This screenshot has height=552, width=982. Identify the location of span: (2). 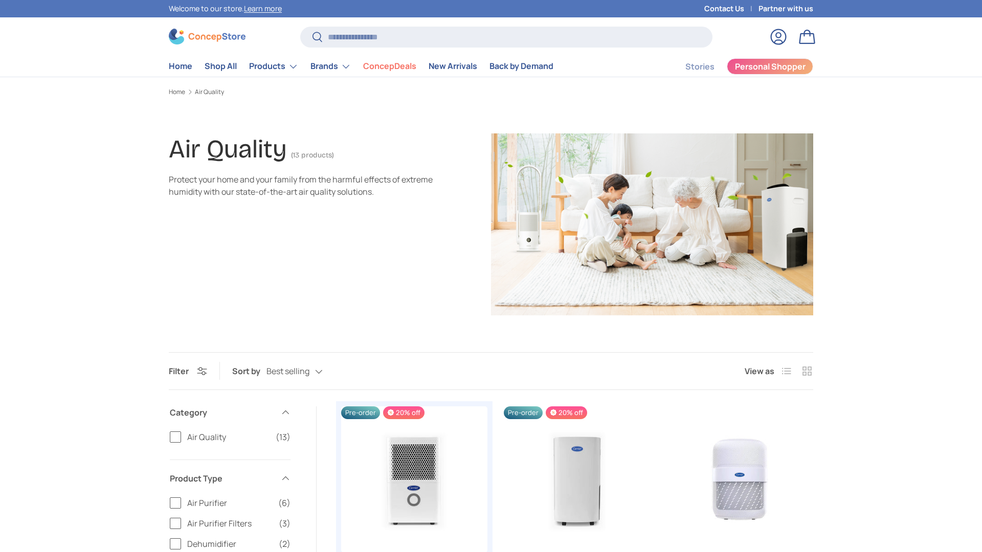
(284, 544).